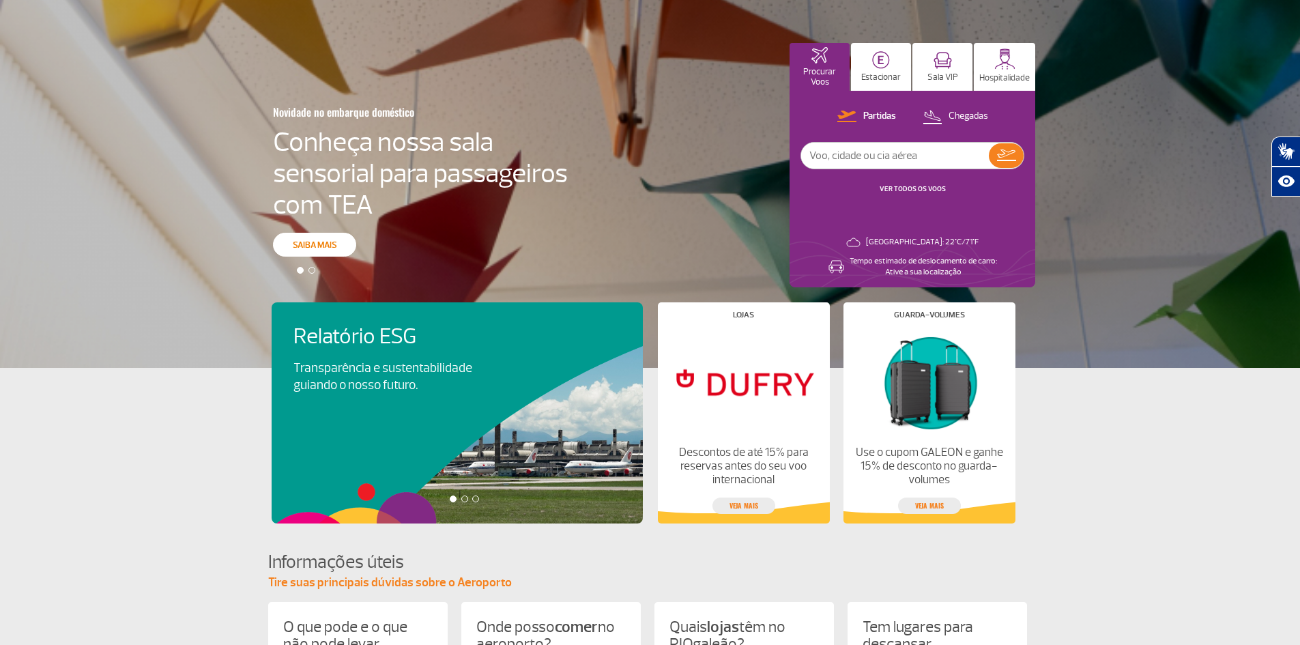  I want to click on img: vipRoom.svg, so click(943, 60).